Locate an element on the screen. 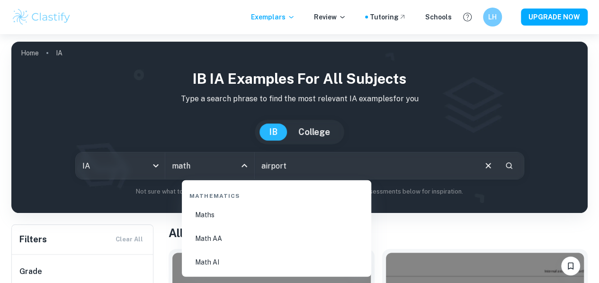 The height and width of the screenshot is (283, 599). h1: IB IA examples for all subjects is located at coordinates (299, 79).